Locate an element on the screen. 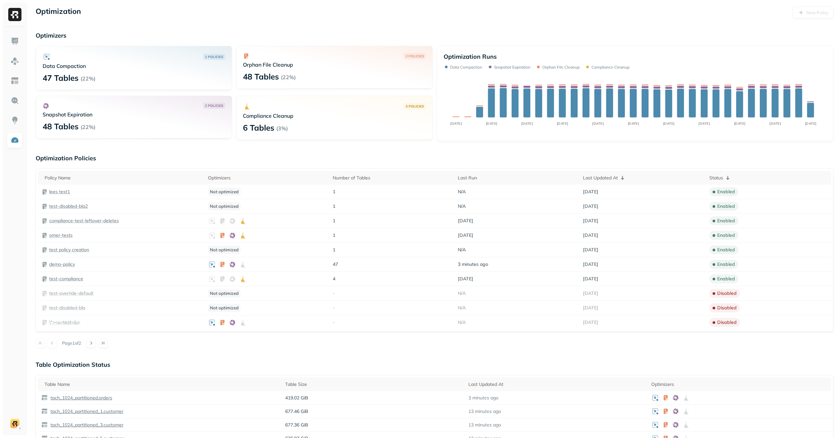 This screenshot has width=840, height=438. div: Last Updated At is located at coordinates (557, 385).